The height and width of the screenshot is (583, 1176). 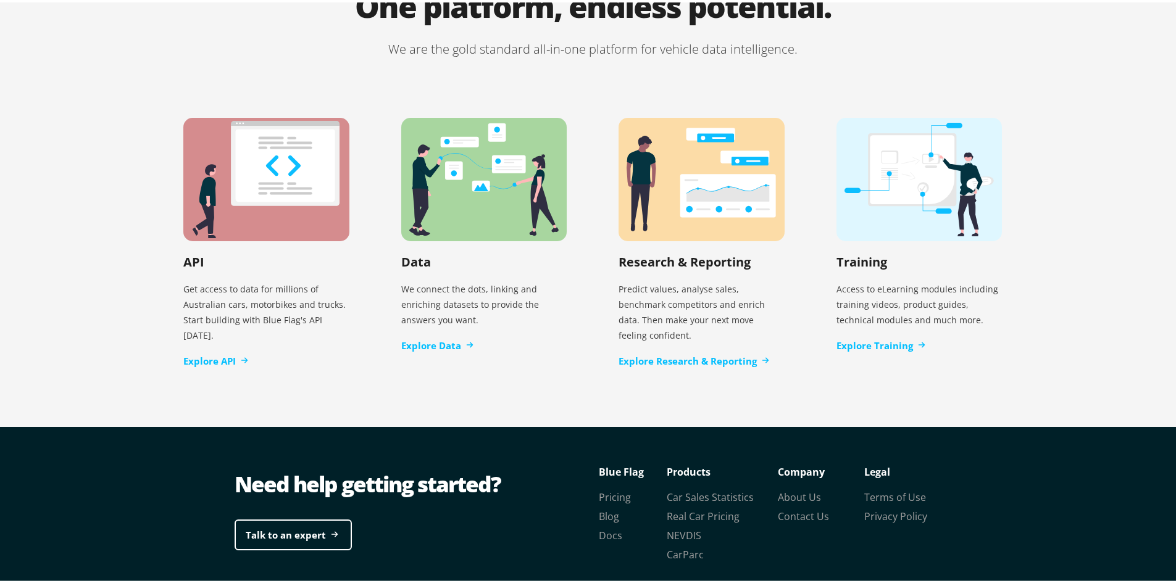 I want to click on a: NEVDIS, so click(x=684, y=533).